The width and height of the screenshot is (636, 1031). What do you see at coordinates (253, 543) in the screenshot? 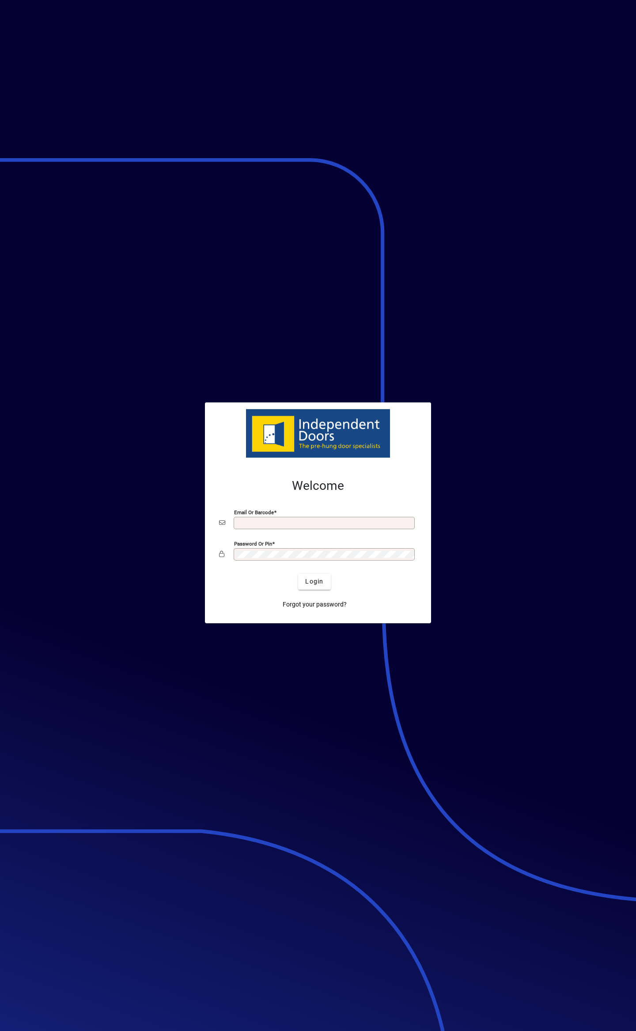
I see `mat-label: Password or Pin` at bounding box center [253, 543].